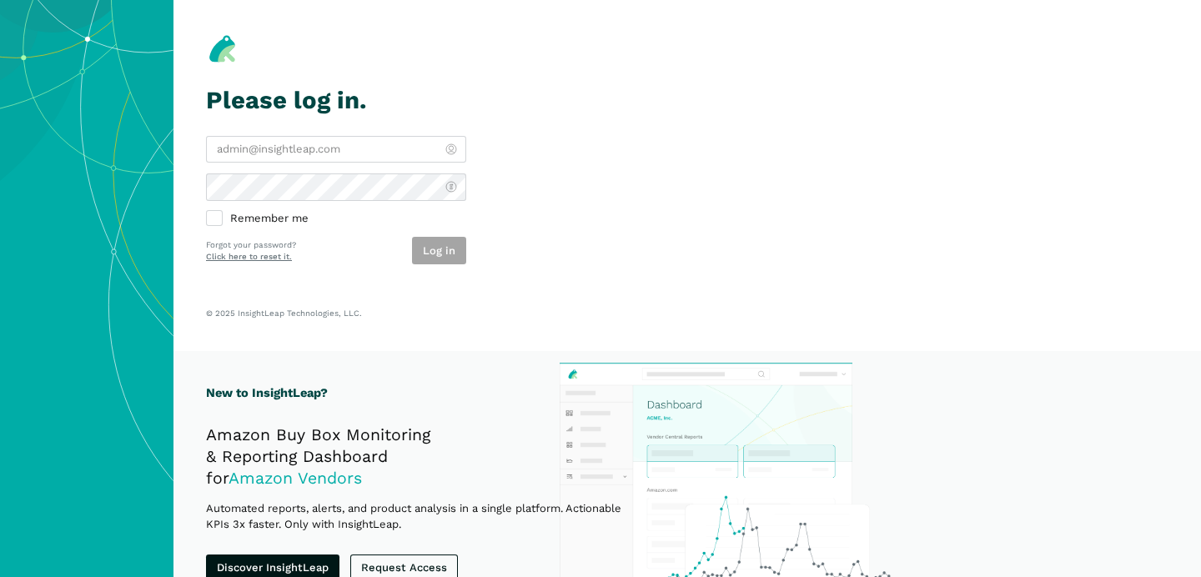  What do you see at coordinates (336, 100) in the screenshot?
I see `h1: Please log in.` at bounding box center [336, 100].